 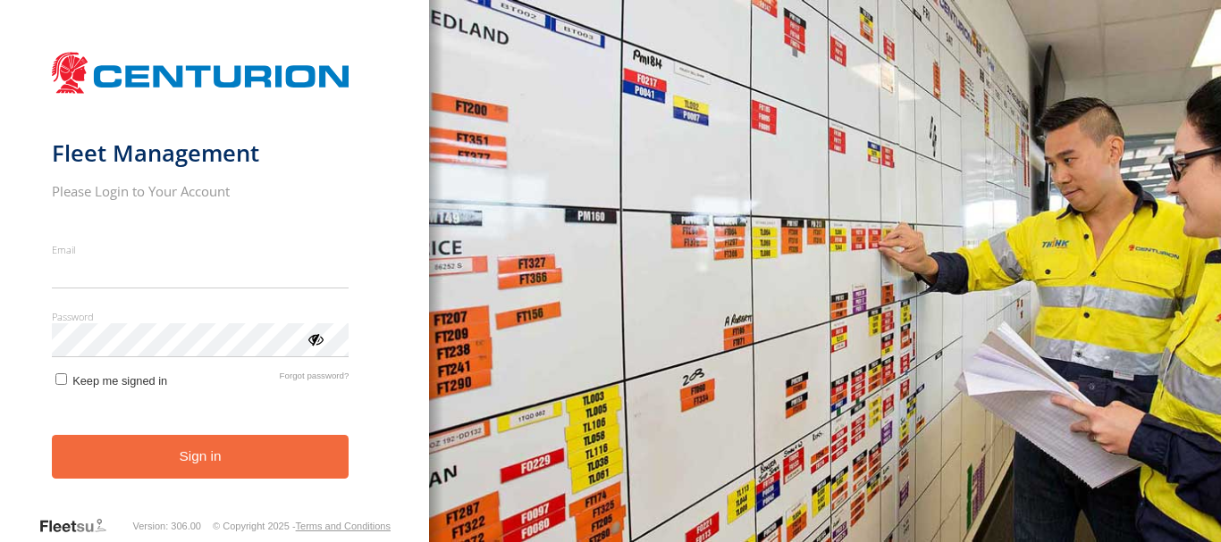 What do you see at coordinates (200, 457) in the screenshot?
I see `button: Sign in` at bounding box center [200, 457].